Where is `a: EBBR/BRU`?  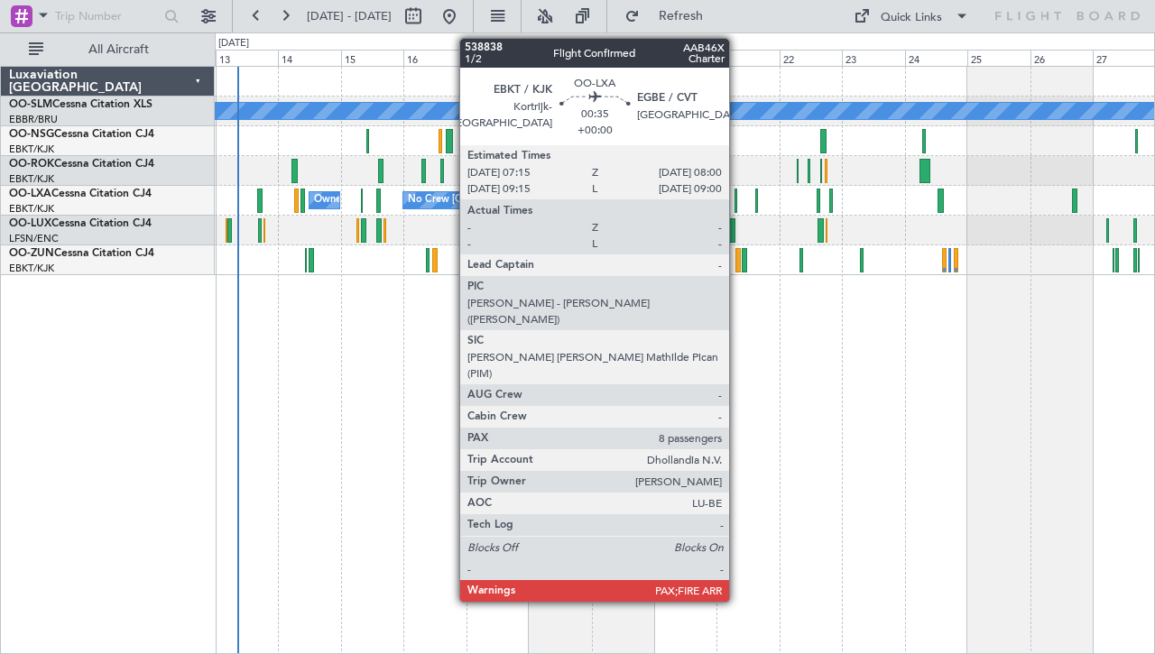
a: EBBR/BRU is located at coordinates (33, 119).